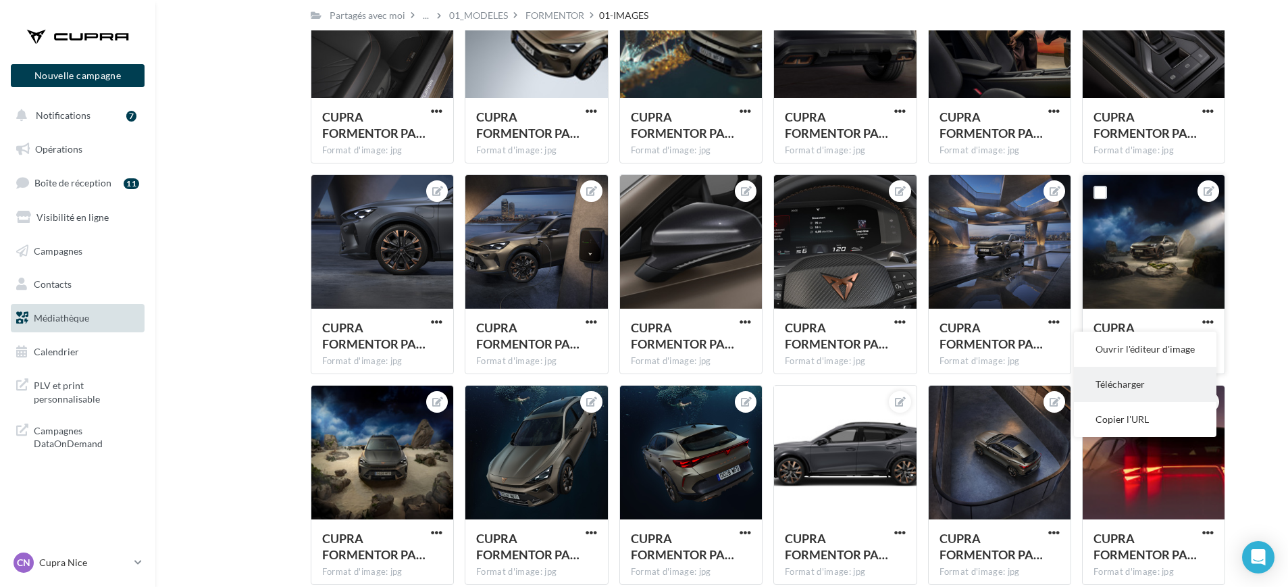 The height and width of the screenshot is (587, 1288). I want to click on span: Calendrier, so click(56, 351).